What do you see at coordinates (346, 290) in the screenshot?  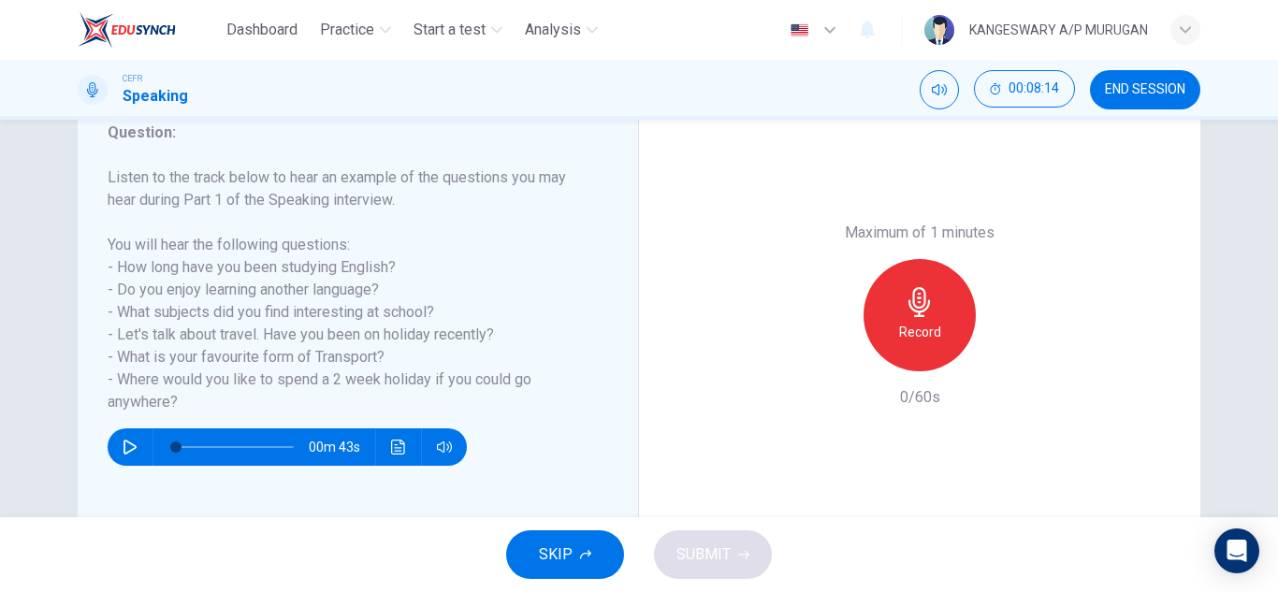 I see `h6: Listen to the track below to hear an example of the questions you may hear during Part 1 of the S...` at bounding box center [346, 290].